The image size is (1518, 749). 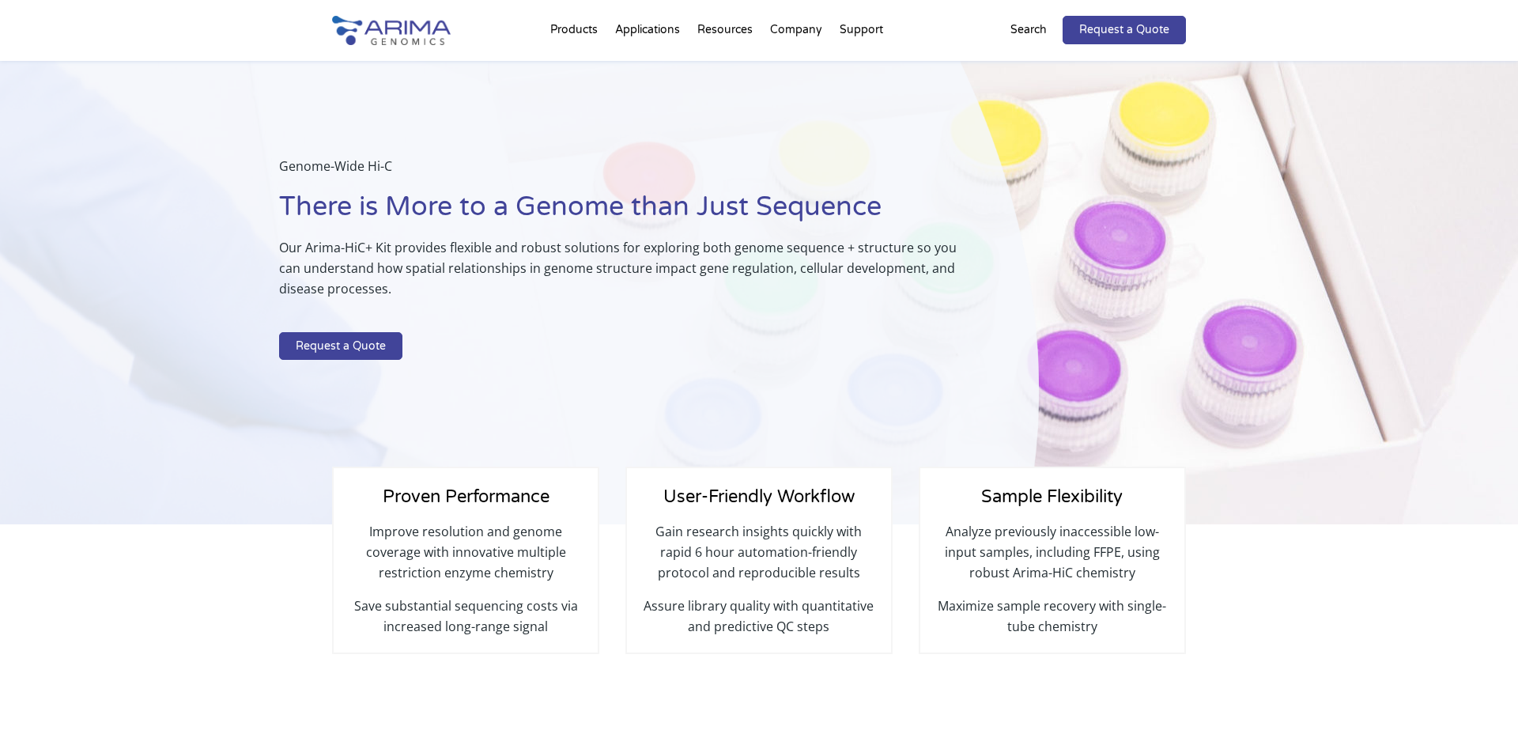 What do you see at coordinates (1029, 30) in the screenshot?
I see `p: Search` at bounding box center [1029, 30].